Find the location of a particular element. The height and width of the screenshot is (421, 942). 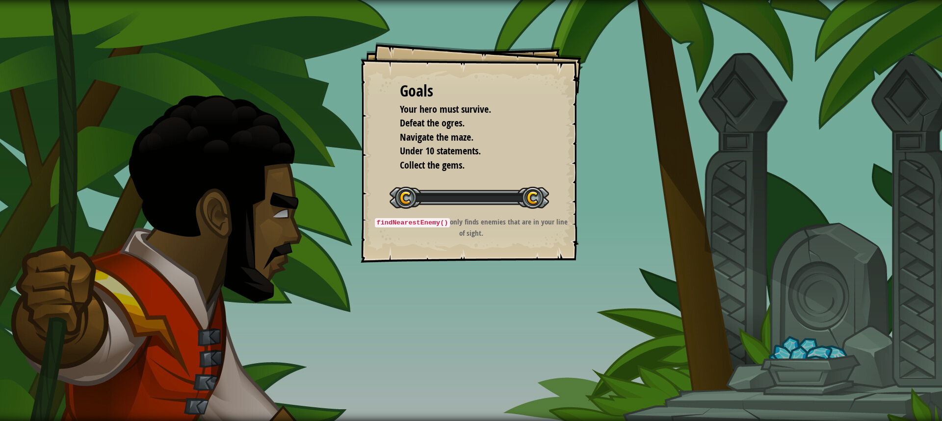

div: Goals is located at coordinates (471, 91).